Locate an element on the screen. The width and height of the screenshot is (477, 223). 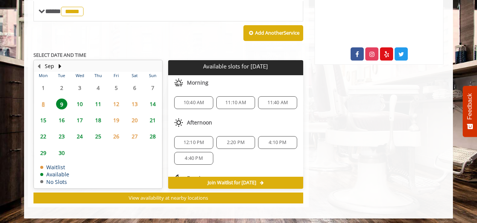
span: 11:40 AM is located at coordinates (278, 103).